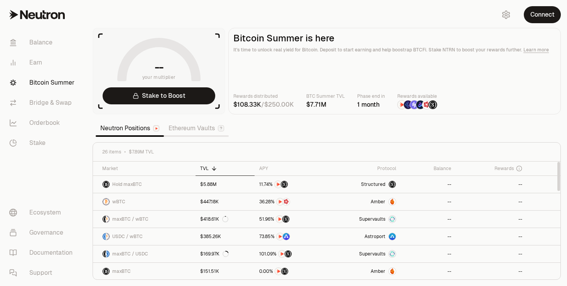 The image size is (567, 286). Describe the element at coordinates (43, 272) in the screenshot. I see `a: Support` at that location.